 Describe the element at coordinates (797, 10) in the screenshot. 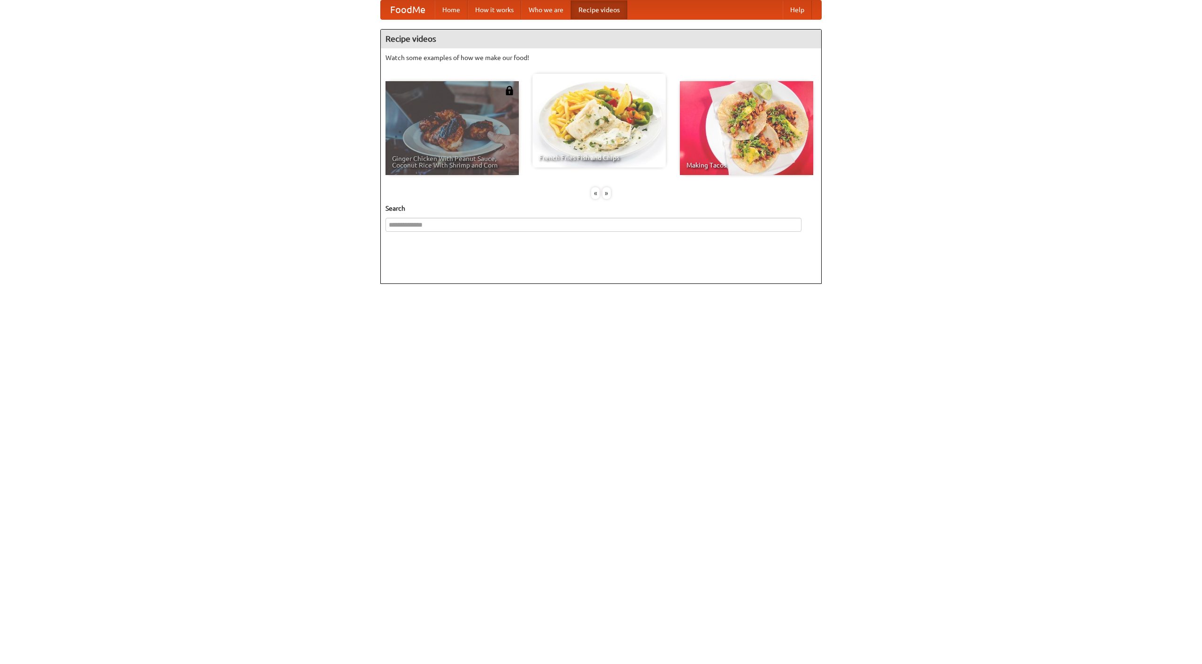

I see `a: Help` at that location.